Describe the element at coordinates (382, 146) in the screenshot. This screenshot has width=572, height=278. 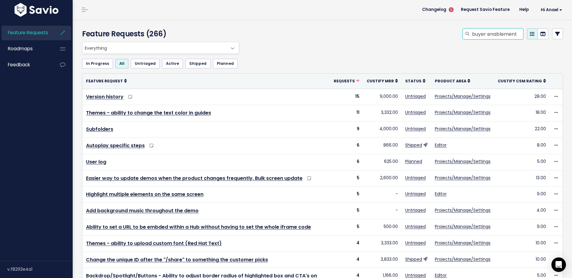
I see `td: 866.00` at that location.